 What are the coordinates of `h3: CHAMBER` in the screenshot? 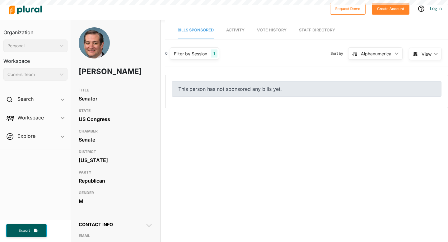 It's located at (116, 131).